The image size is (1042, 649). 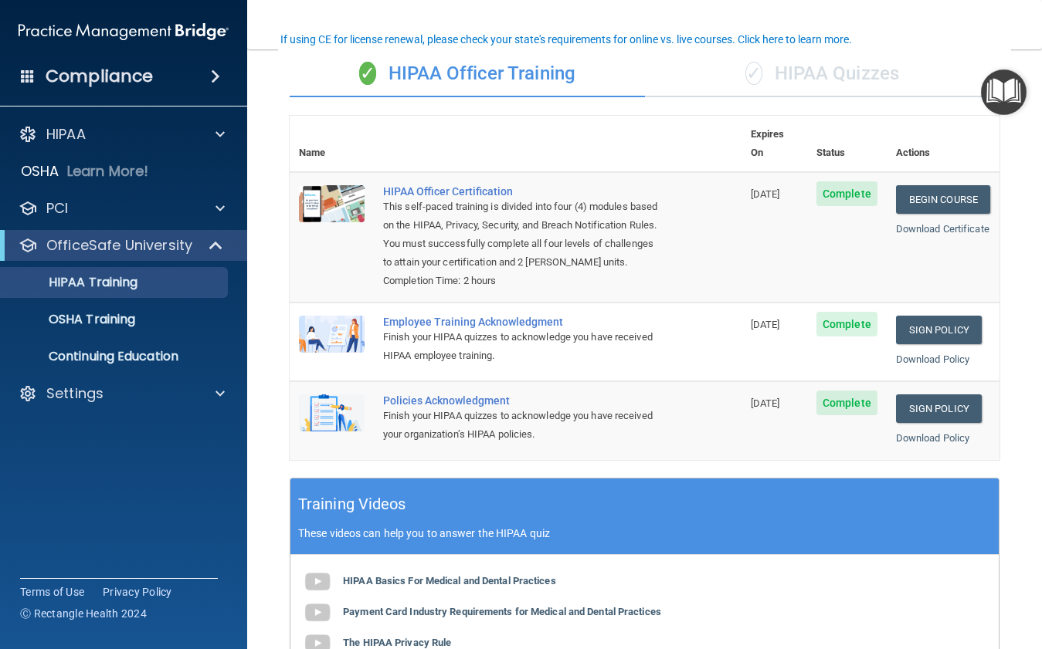 I want to click on a: PCI, so click(x=121, y=209).